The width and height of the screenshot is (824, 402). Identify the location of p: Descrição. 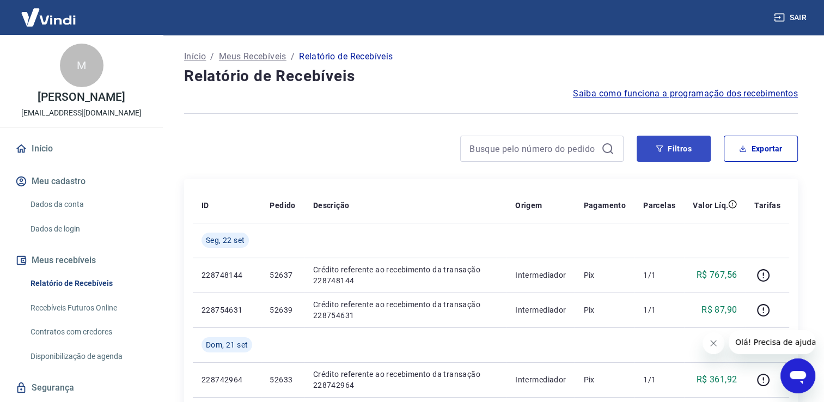
(331, 205).